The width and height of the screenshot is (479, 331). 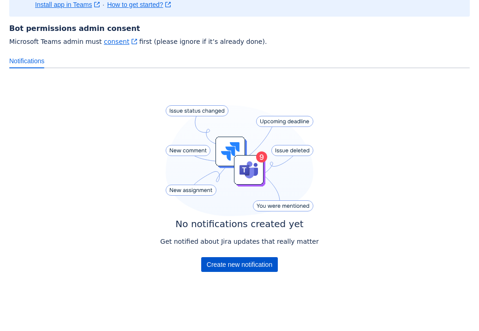 What do you see at coordinates (27, 61) in the screenshot?
I see `span: Notifications` at bounding box center [27, 61].